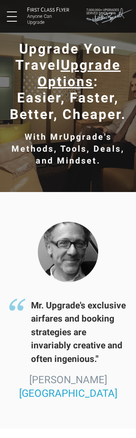 The image size is (136, 438). What do you see at coordinates (68, 252) in the screenshot?
I see `img: Thomas` at bounding box center [68, 252].